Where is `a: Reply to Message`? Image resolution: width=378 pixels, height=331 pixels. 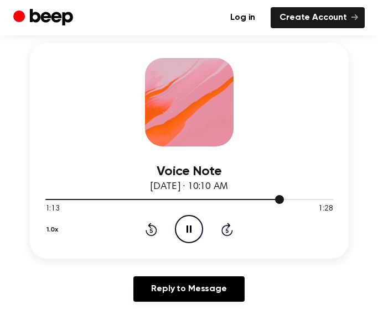 a: Reply to Message is located at coordinates (188, 289).